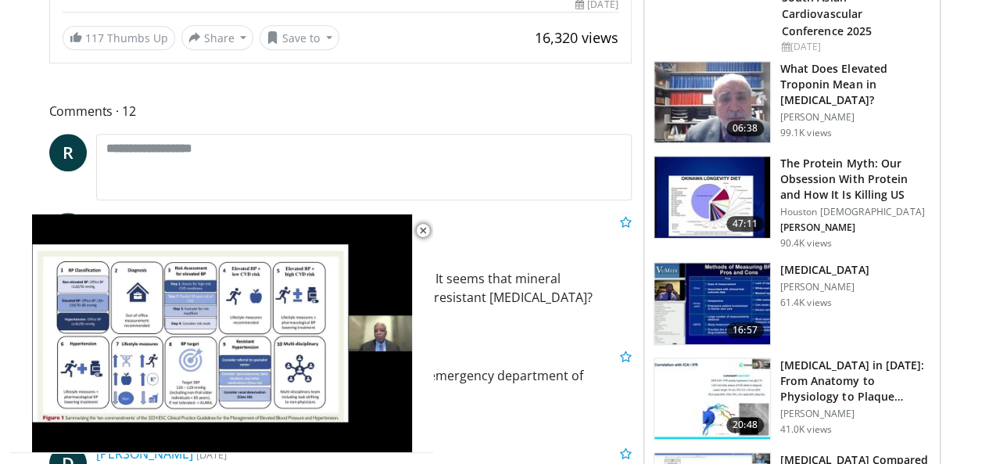 The height and width of the screenshot is (464, 989). I want to click on p: 90.4K views, so click(806, 243).